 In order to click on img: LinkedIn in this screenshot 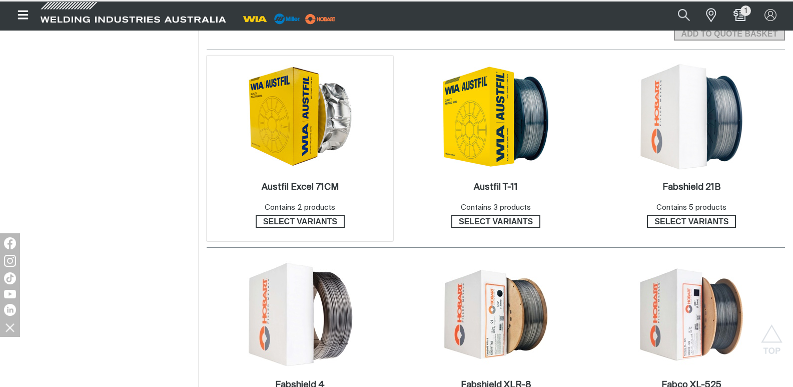, I will do `click(10, 310)`.